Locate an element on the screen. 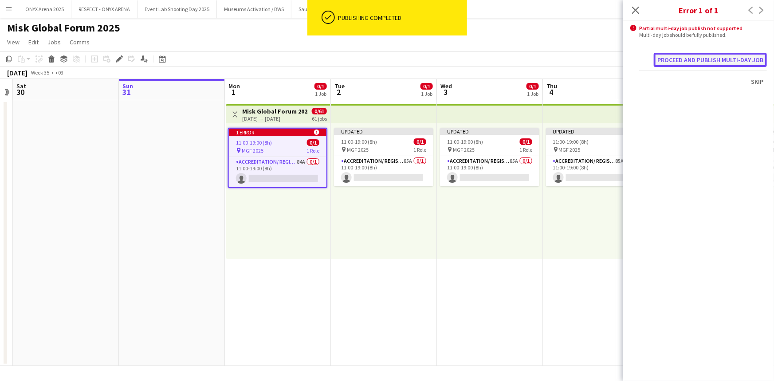 This screenshot has width=774, height=381. a: Jobs is located at coordinates (54, 42).